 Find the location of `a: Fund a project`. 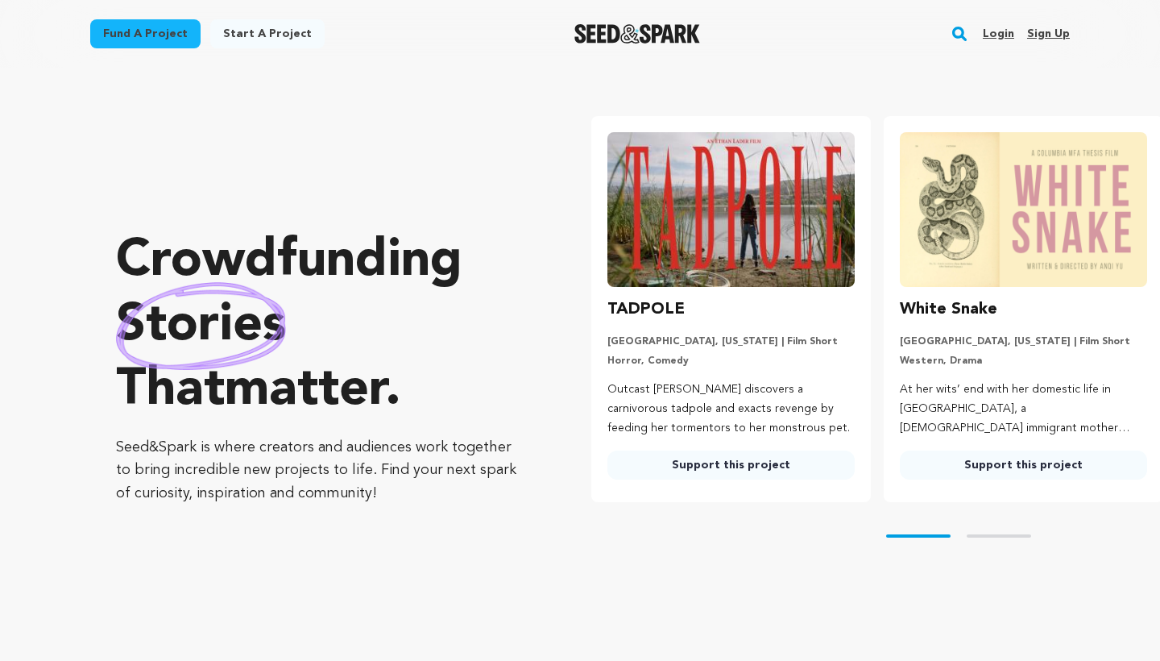

a: Fund a project is located at coordinates (145, 34).